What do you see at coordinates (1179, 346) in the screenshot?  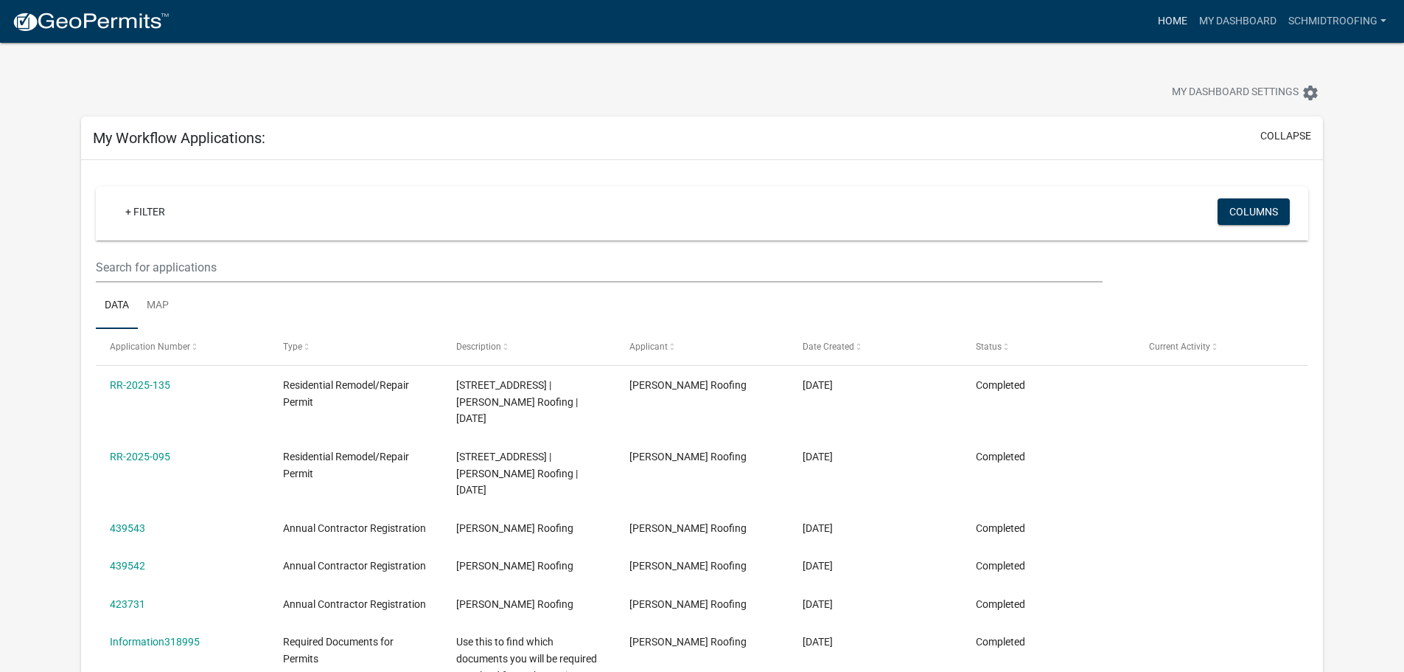 I see `span: Current Activity` at bounding box center [1179, 346].